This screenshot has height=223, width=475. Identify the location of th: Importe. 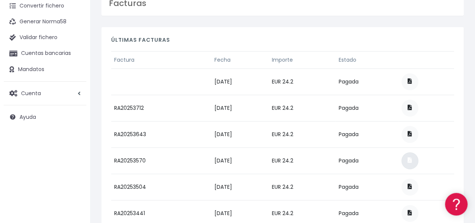
(302, 60).